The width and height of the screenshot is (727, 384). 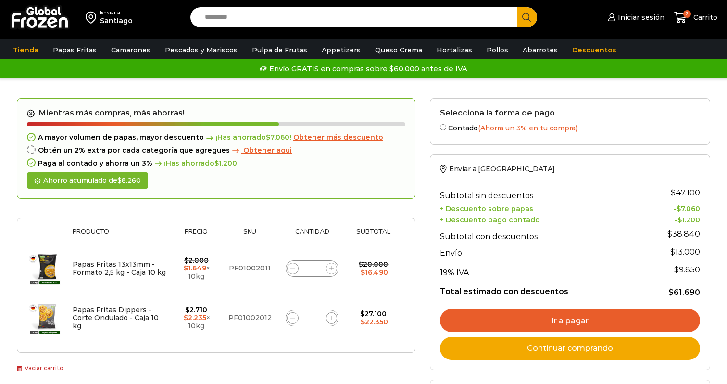 I want to click on span: 2, so click(x=687, y=14).